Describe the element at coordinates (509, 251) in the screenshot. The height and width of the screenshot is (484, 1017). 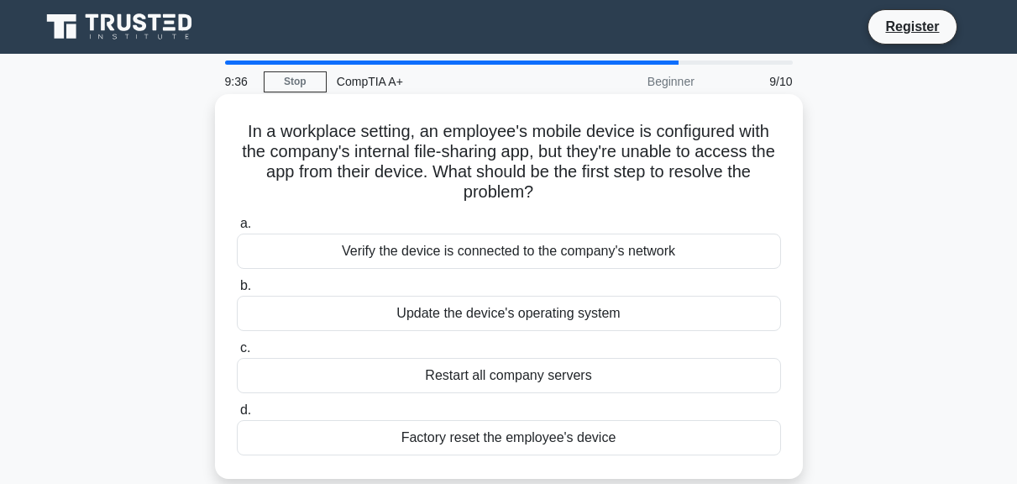
I see `div: Verify the device is connected to the company's network` at that location.